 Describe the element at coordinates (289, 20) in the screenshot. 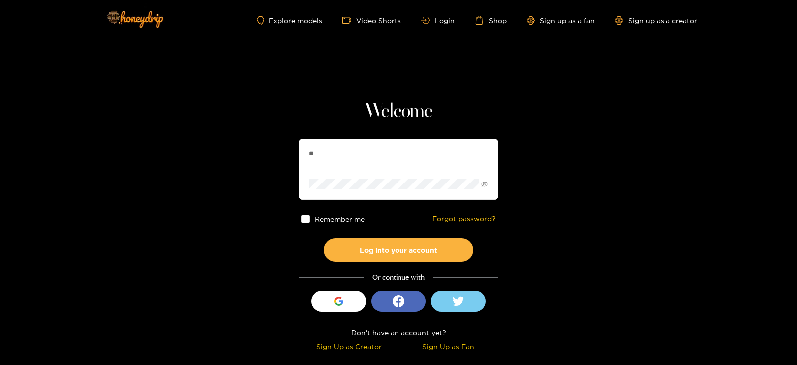

I see `a: Explore models` at that location.